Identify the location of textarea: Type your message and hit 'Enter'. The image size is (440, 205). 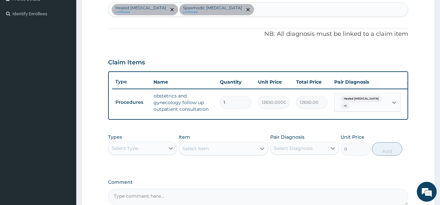
(65, 147).